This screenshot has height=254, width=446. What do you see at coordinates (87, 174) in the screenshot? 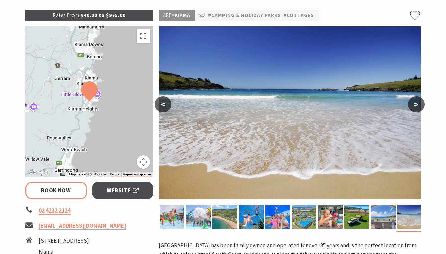
I see `span: Map data ©2025 Google` at bounding box center [87, 174].